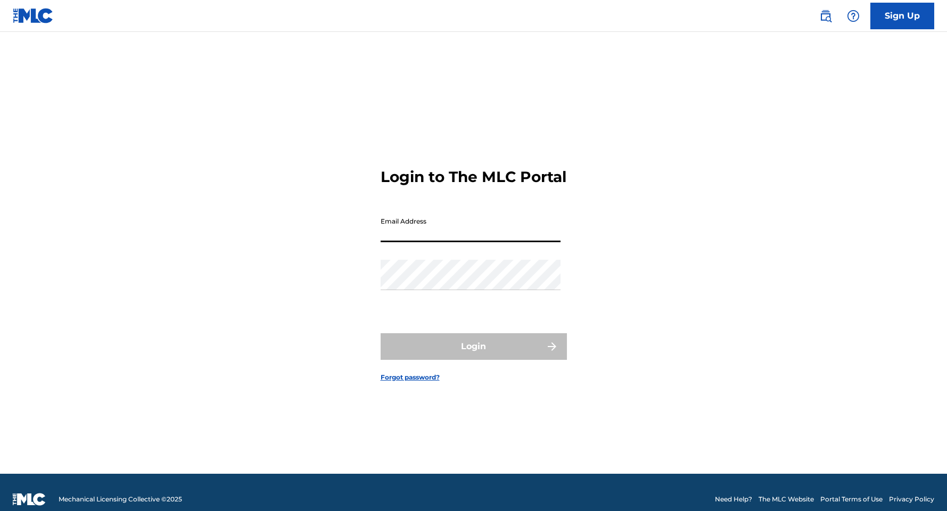  I want to click on div: Chat Widget, so click(921, 486).